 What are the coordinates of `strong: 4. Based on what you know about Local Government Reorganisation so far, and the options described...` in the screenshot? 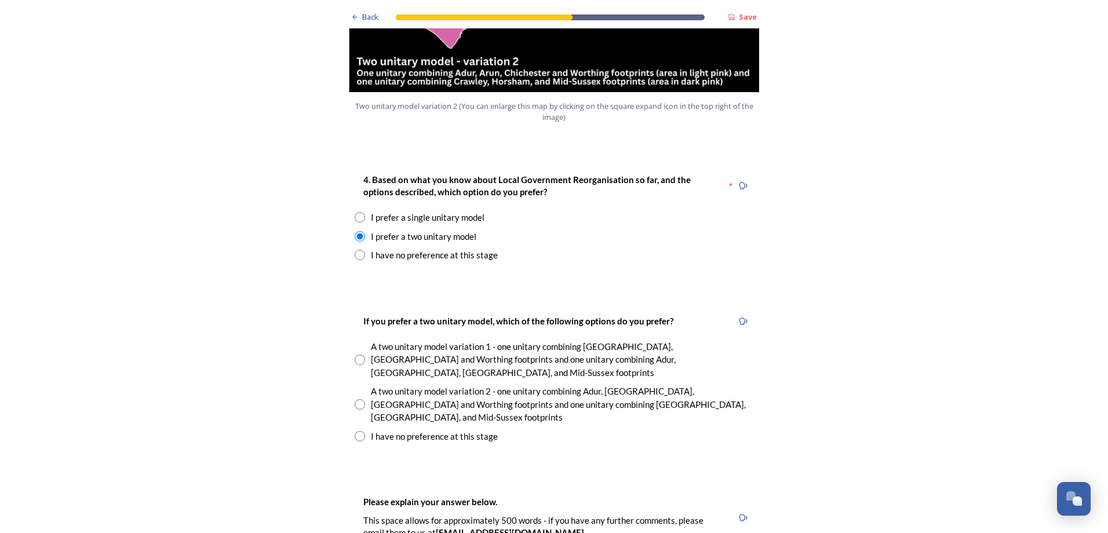 It's located at (528, 185).